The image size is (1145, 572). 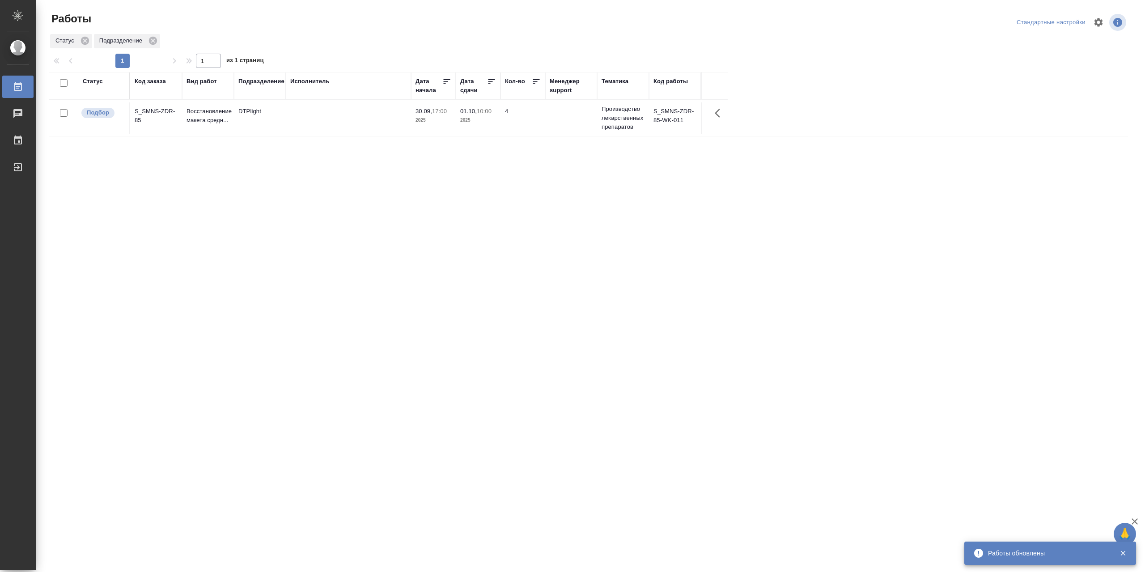 What do you see at coordinates (156, 116) in the screenshot?
I see `div: S_SMNS-ZDR-85` at bounding box center [156, 116].